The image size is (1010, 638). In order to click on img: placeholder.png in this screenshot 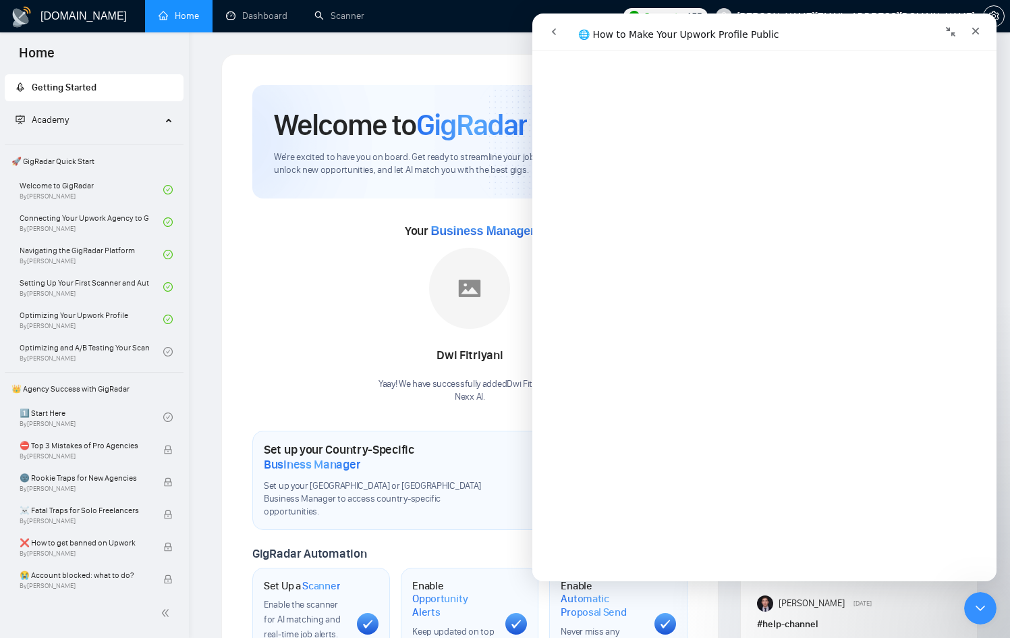, I will do `click(470, 288)`.